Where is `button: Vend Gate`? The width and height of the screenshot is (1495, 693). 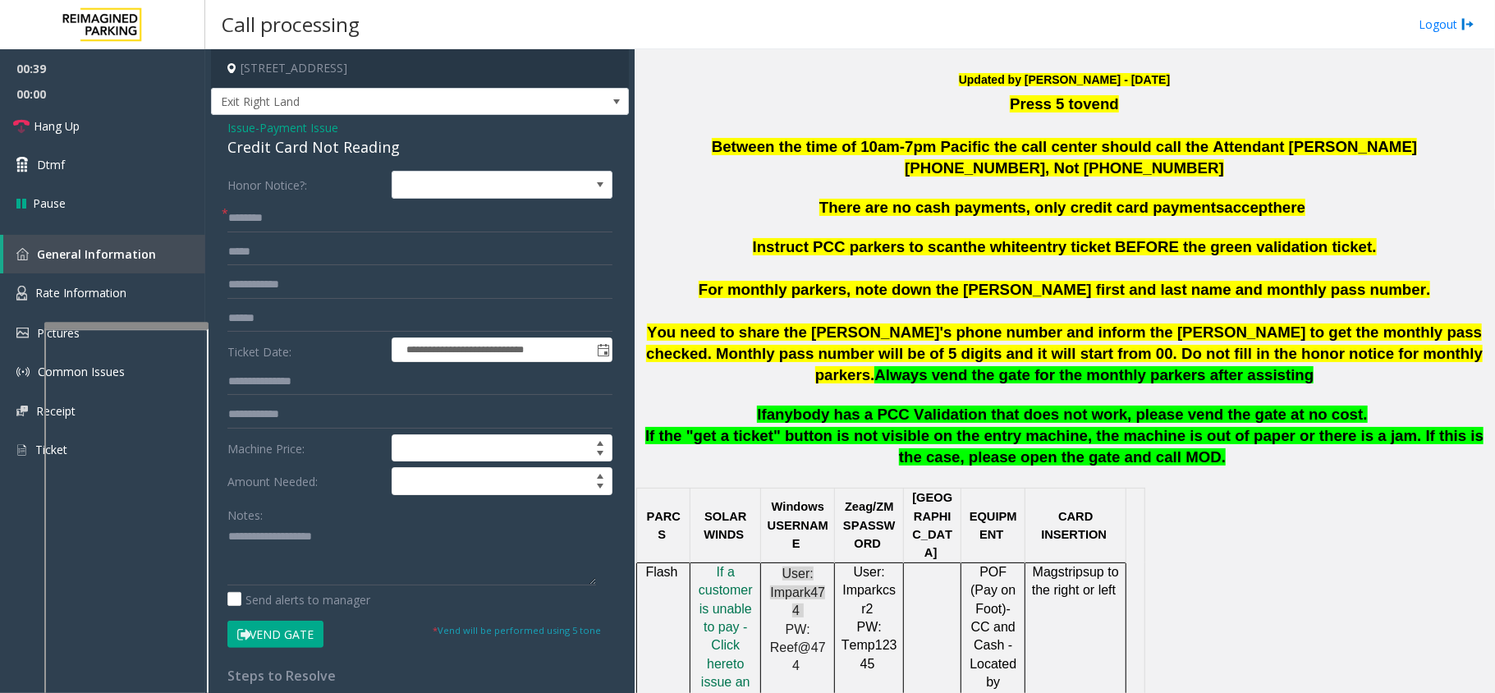 button: Vend Gate is located at coordinates (275, 634).